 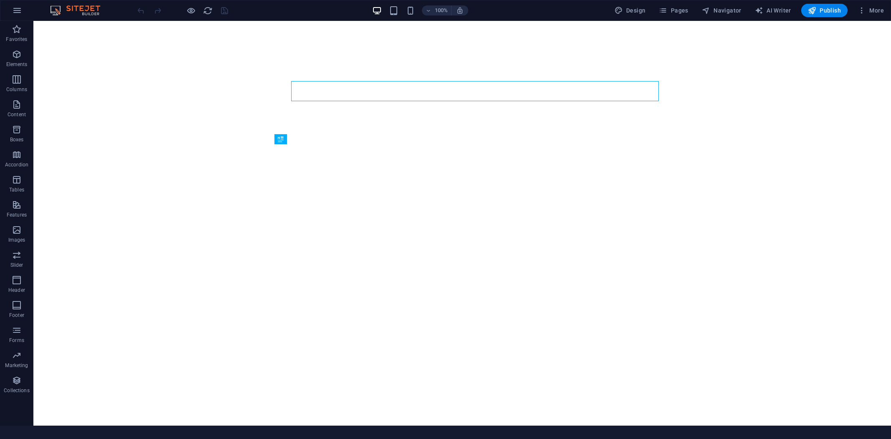 What do you see at coordinates (630, 10) in the screenshot?
I see `button: Design` at bounding box center [630, 10].